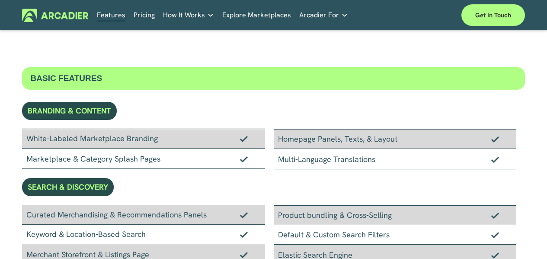 This screenshot has width=547, height=259. Describe the element at coordinates (144, 15) in the screenshot. I see `a: Pricing` at that location.